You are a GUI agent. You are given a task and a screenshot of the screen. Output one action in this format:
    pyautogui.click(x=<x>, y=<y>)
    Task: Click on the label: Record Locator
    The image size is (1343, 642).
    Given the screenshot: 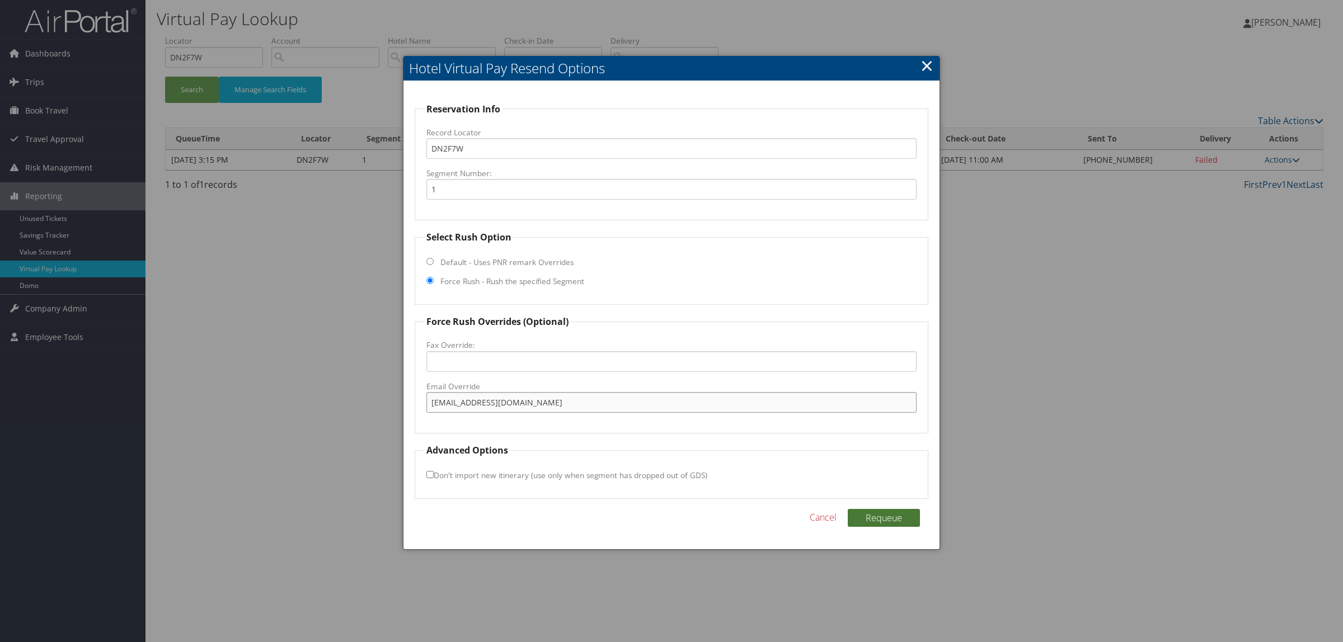 What is the action you would take?
    pyautogui.click(x=671, y=133)
    